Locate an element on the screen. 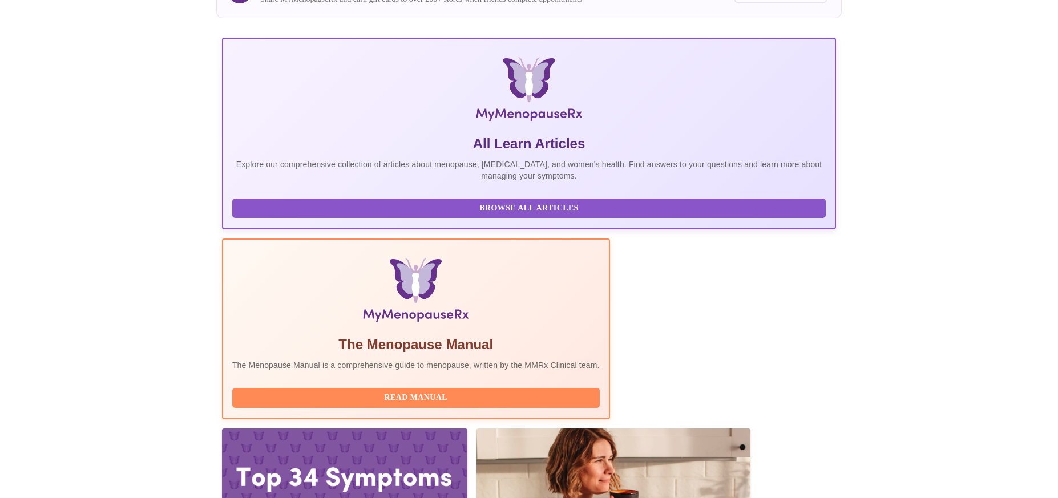  p: The Menopause Manual is a comprehensive guide to menopause, written by the MMRx Clinical team. is located at coordinates (416, 365).